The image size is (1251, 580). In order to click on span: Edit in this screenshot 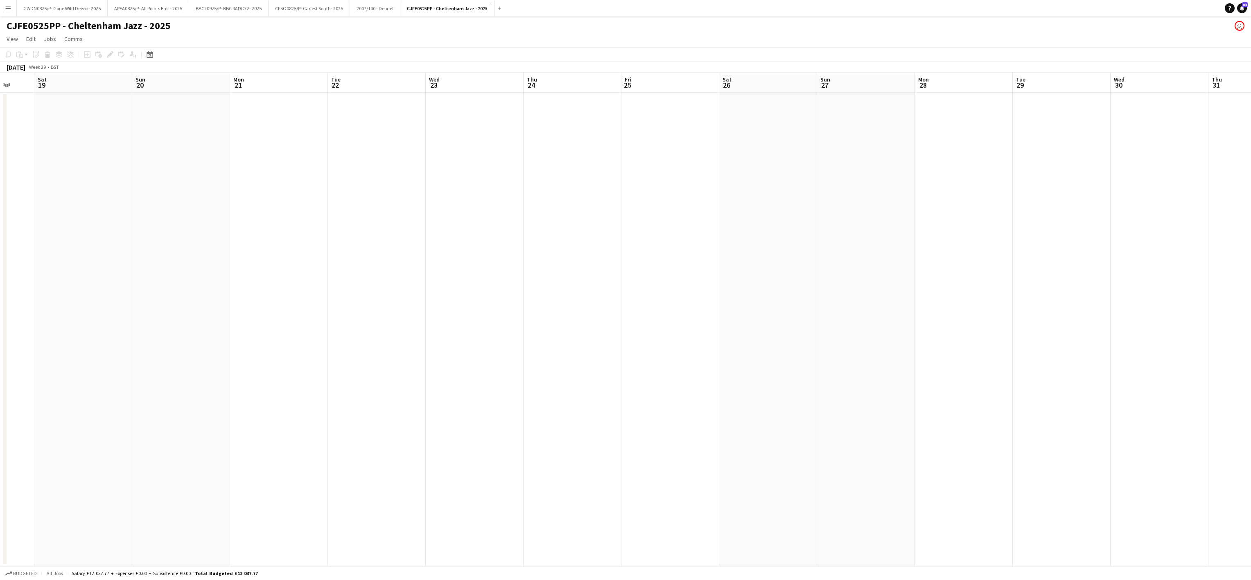, I will do `click(31, 39)`.